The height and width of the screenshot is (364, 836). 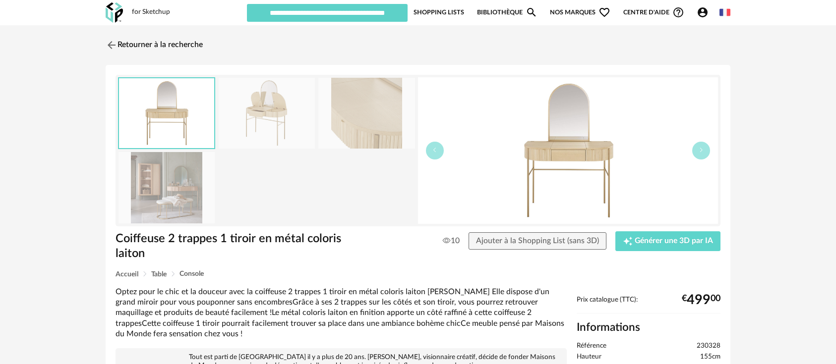 What do you see at coordinates (537, 241) in the screenshot?
I see `button: Ajouter à la Shopping List (sans 3D)` at bounding box center [537, 241].